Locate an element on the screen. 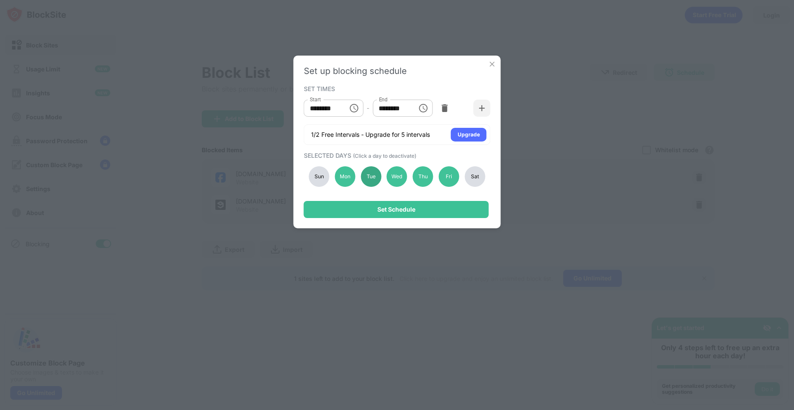  div: Tue is located at coordinates (371, 177).